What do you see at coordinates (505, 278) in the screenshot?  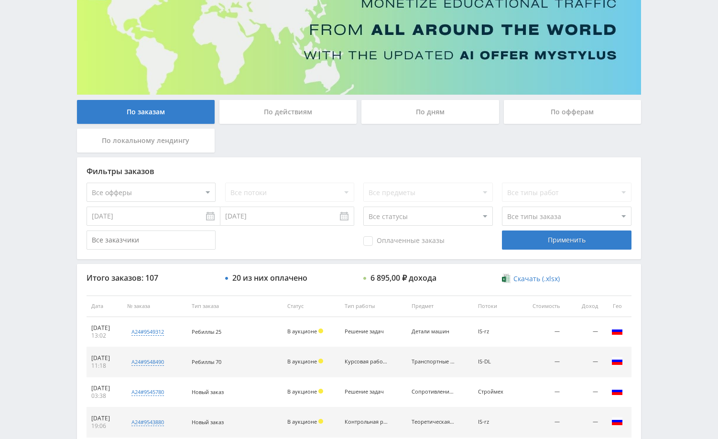 I see `img: xlsx` at bounding box center [505, 278].